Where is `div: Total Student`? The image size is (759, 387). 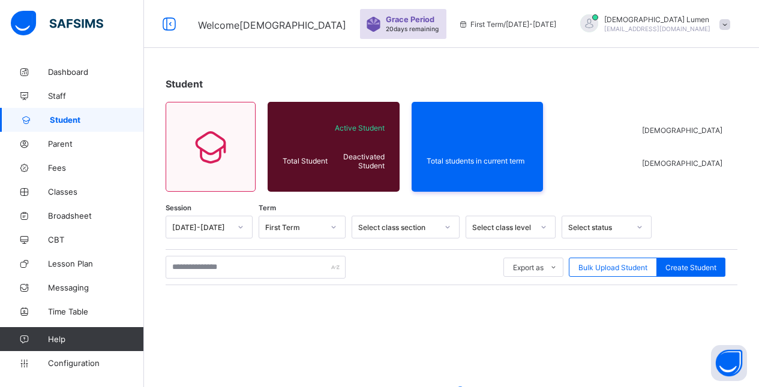
div: Total Student is located at coordinates (305, 161).